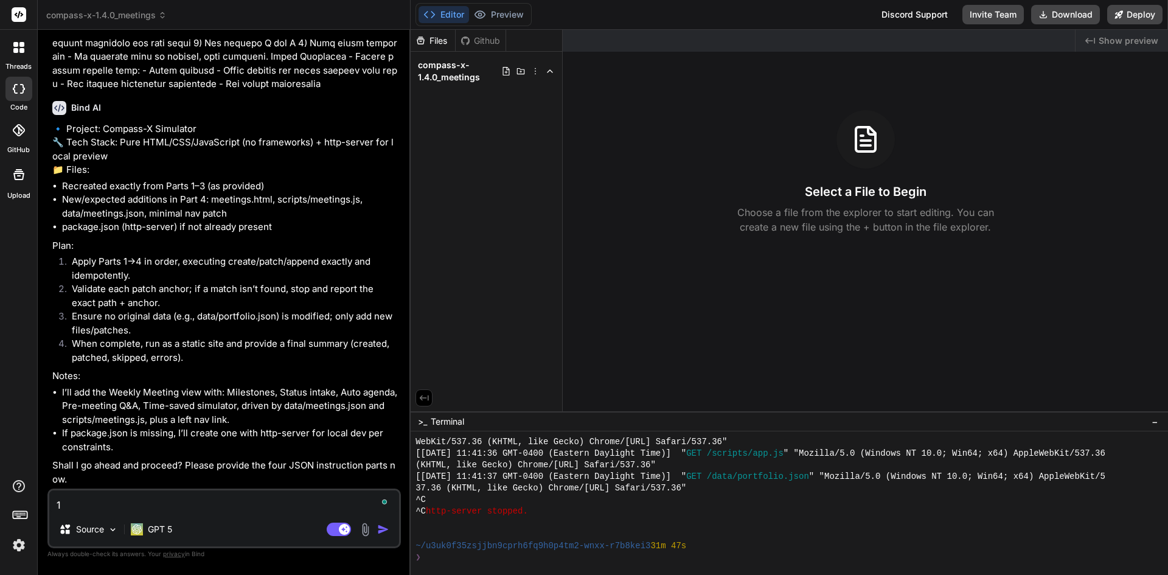  Describe the element at coordinates (19, 107) in the screenshot. I see `label: code` at that location.